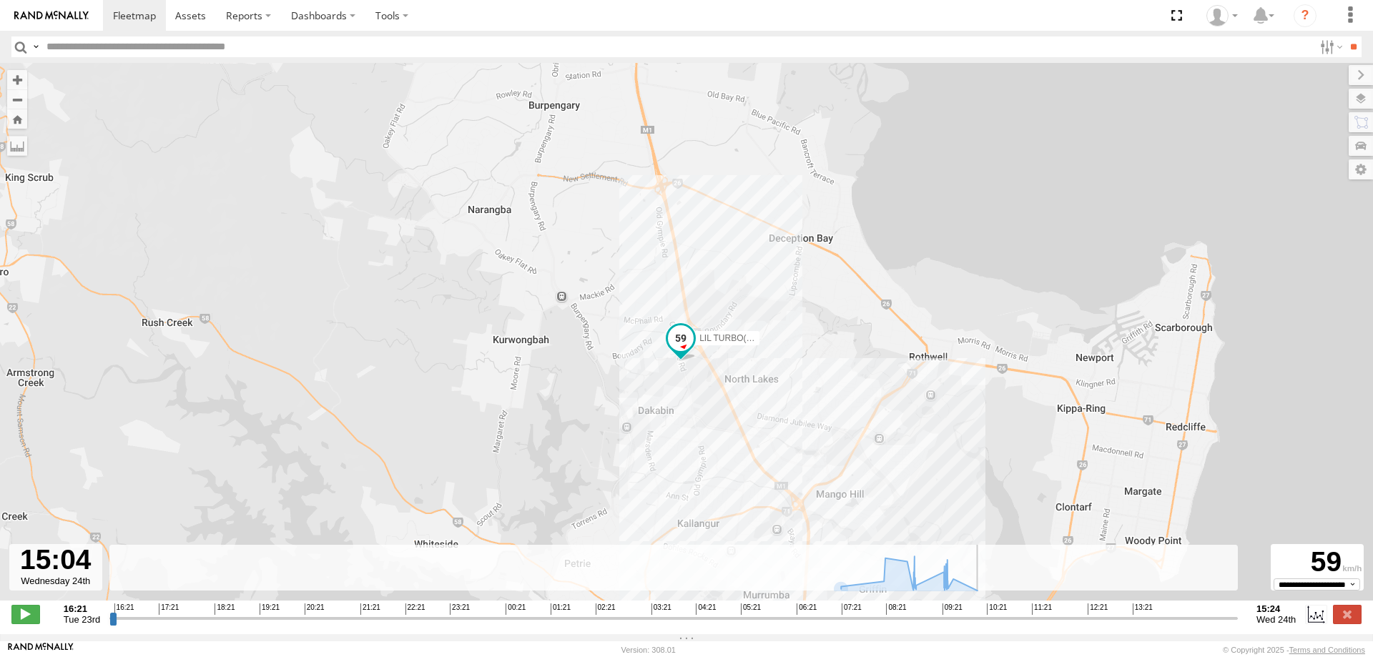 This screenshot has width=1373, height=657. Describe the element at coordinates (124, 609) in the screenshot. I see `span: 16:21` at that location.